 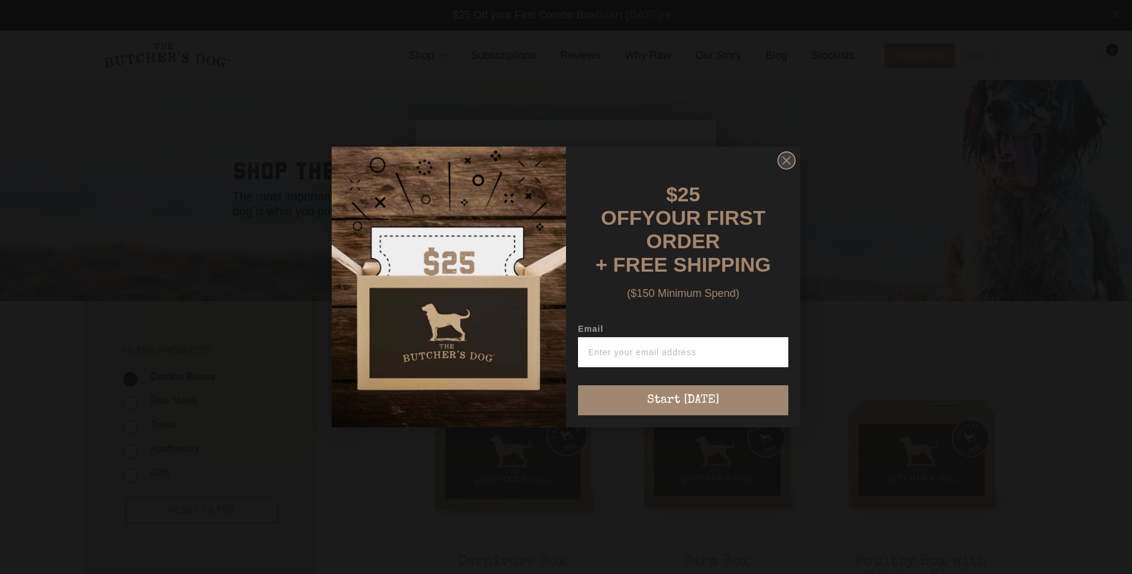 I want to click on span: ($150 Minimum Spend), so click(x=683, y=293).